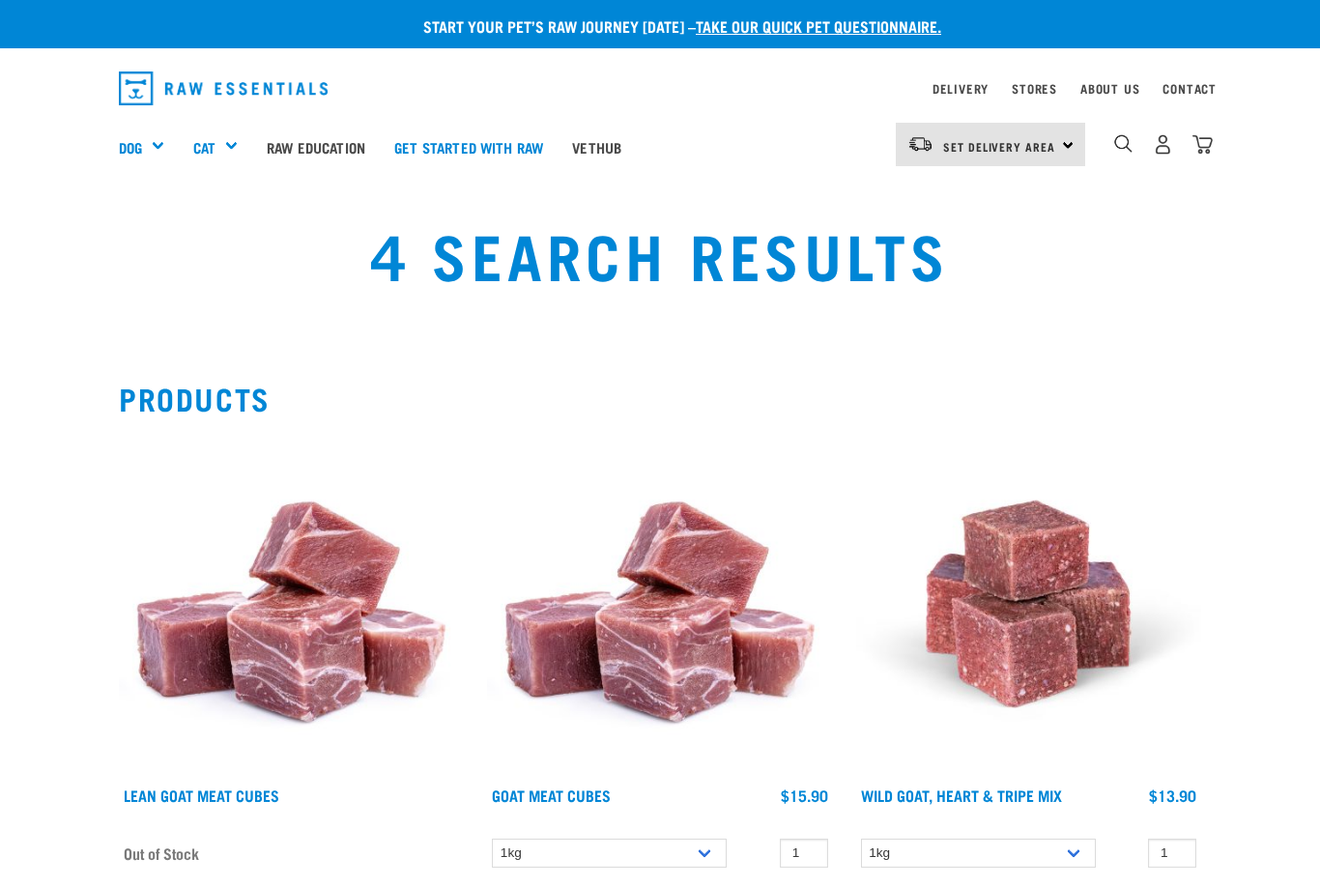 This screenshot has height=886, width=1320. What do you see at coordinates (999, 146) in the screenshot?
I see `span: Set Delivery Area` at bounding box center [999, 146].